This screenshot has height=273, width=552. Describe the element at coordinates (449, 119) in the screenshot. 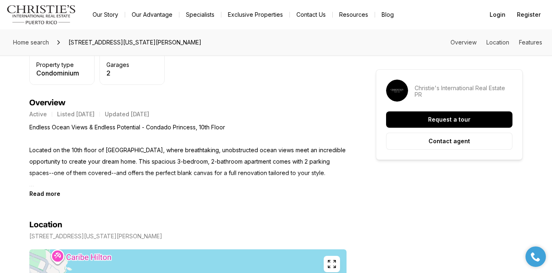

I see `p: Request a tour` at that location.